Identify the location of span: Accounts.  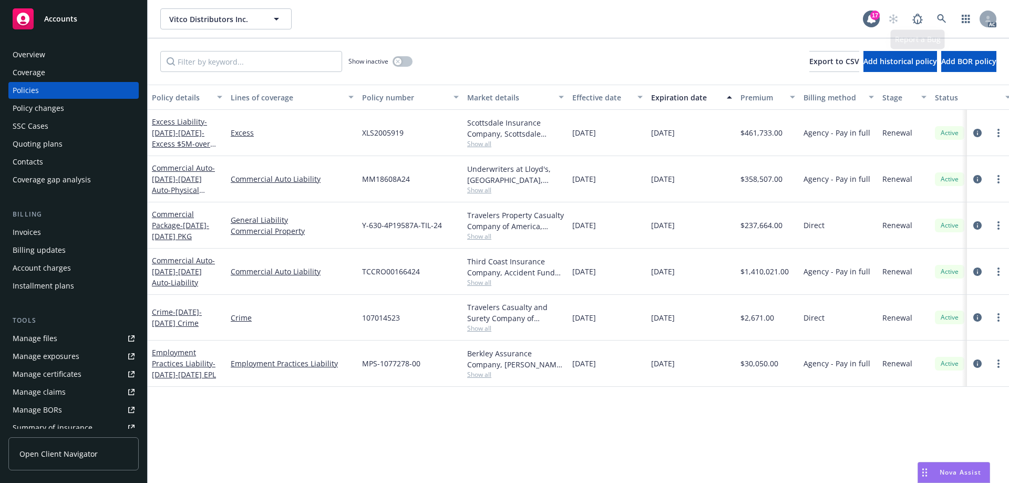
(60, 19).